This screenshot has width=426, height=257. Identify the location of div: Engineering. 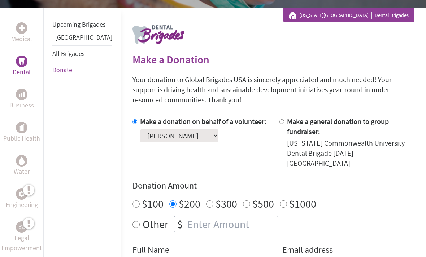
(22, 194).